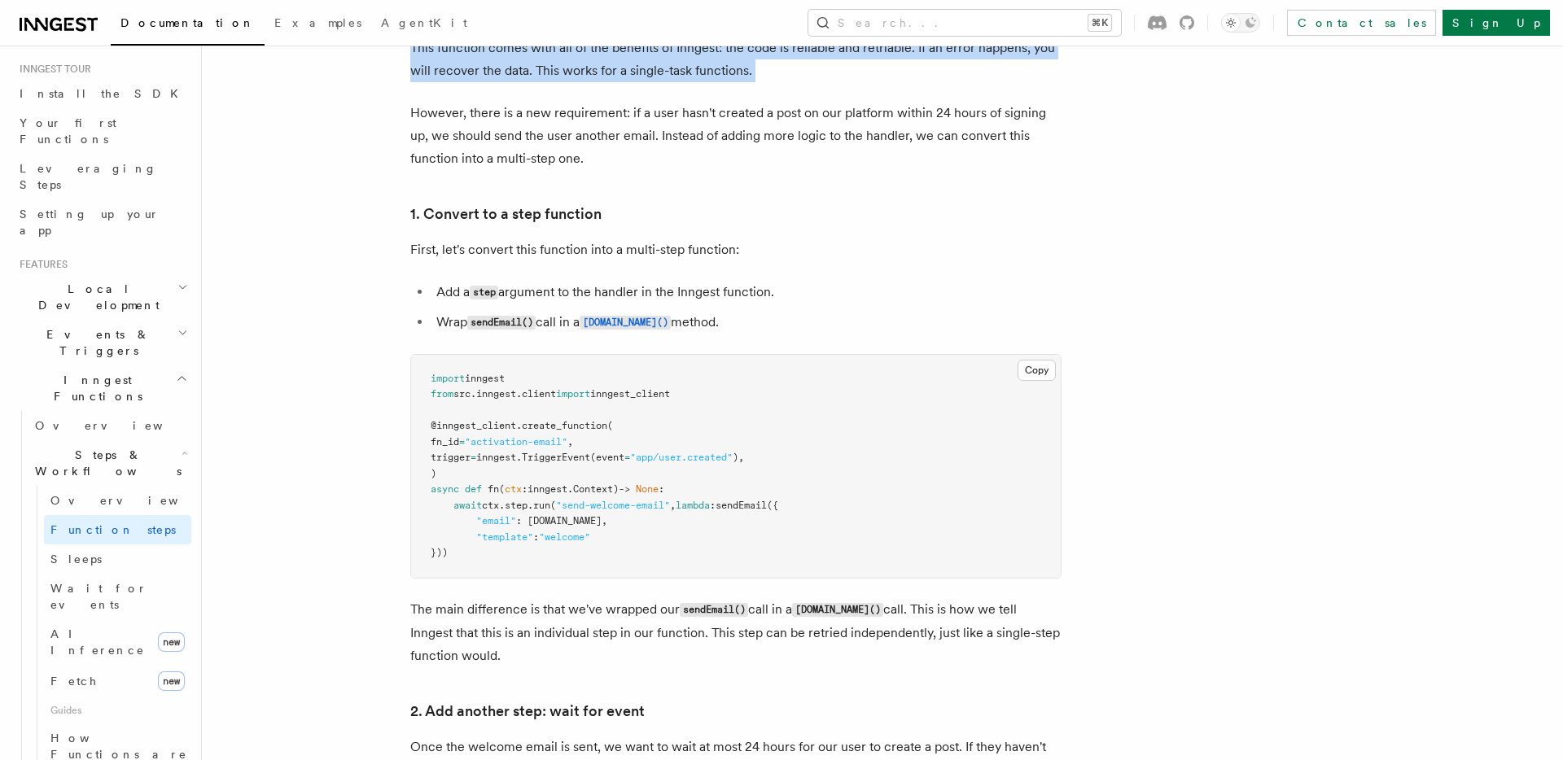 The width and height of the screenshot is (1563, 760). What do you see at coordinates (424, 23) in the screenshot?
I see `span: AgentKit` at bounding box center [424, 23].